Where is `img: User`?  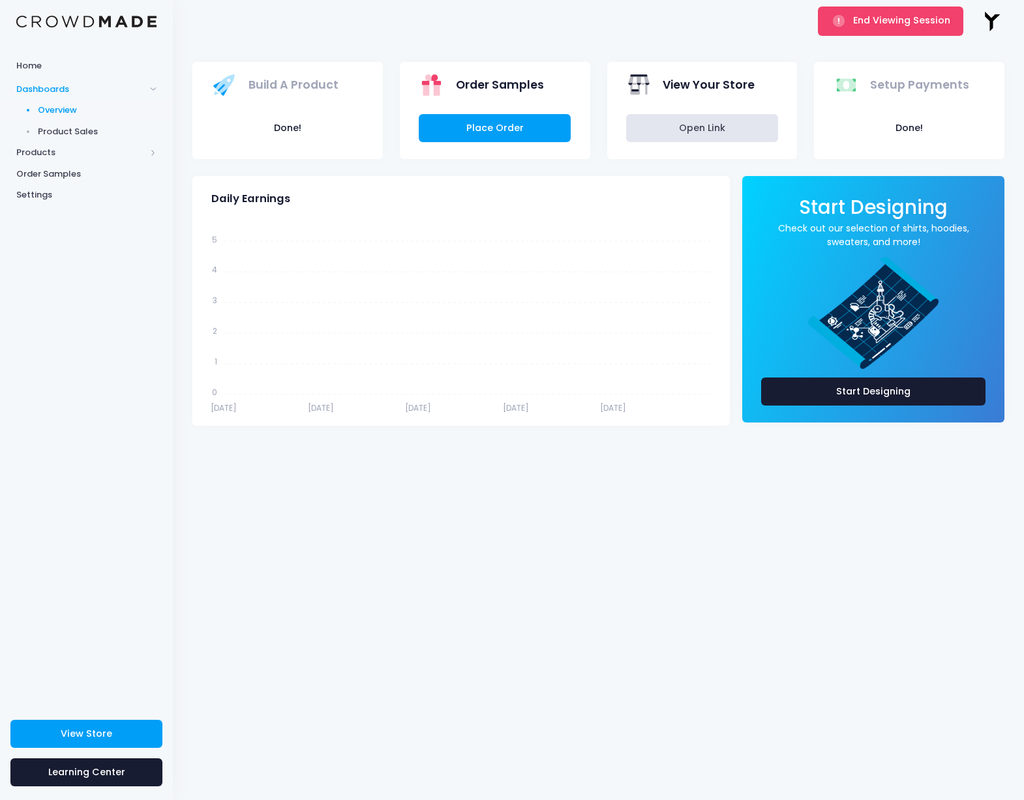 img: User is located at coordinates (992, 22).